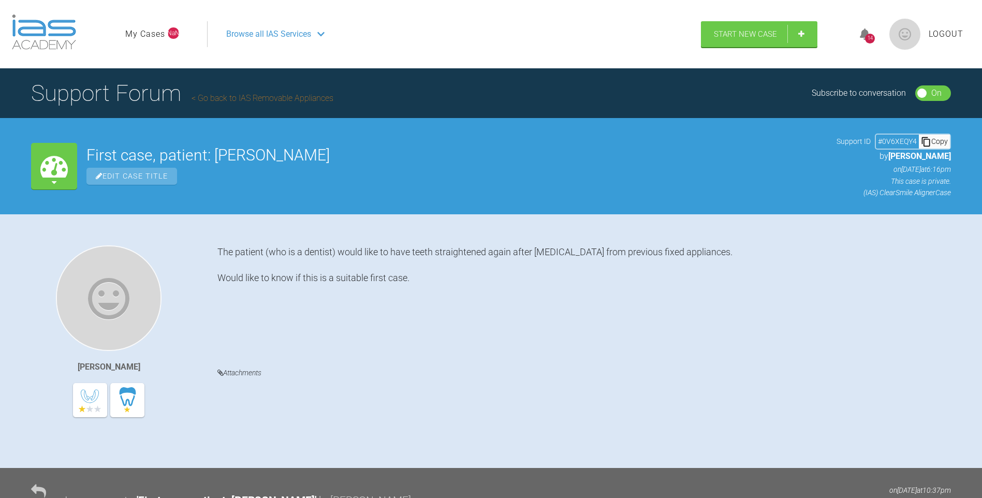  I want to click on p: (IAS) ClearSmile Aligner Case, so click(893, 193).